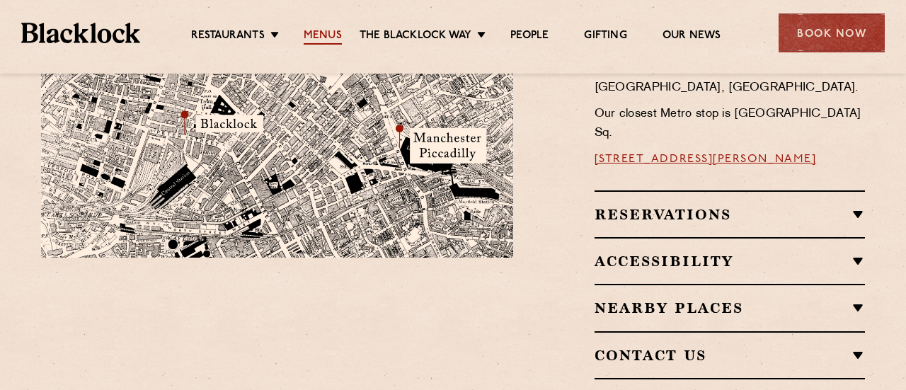 The image size is (906, 390). I want to click on a: Gifting, so click(605, 37).